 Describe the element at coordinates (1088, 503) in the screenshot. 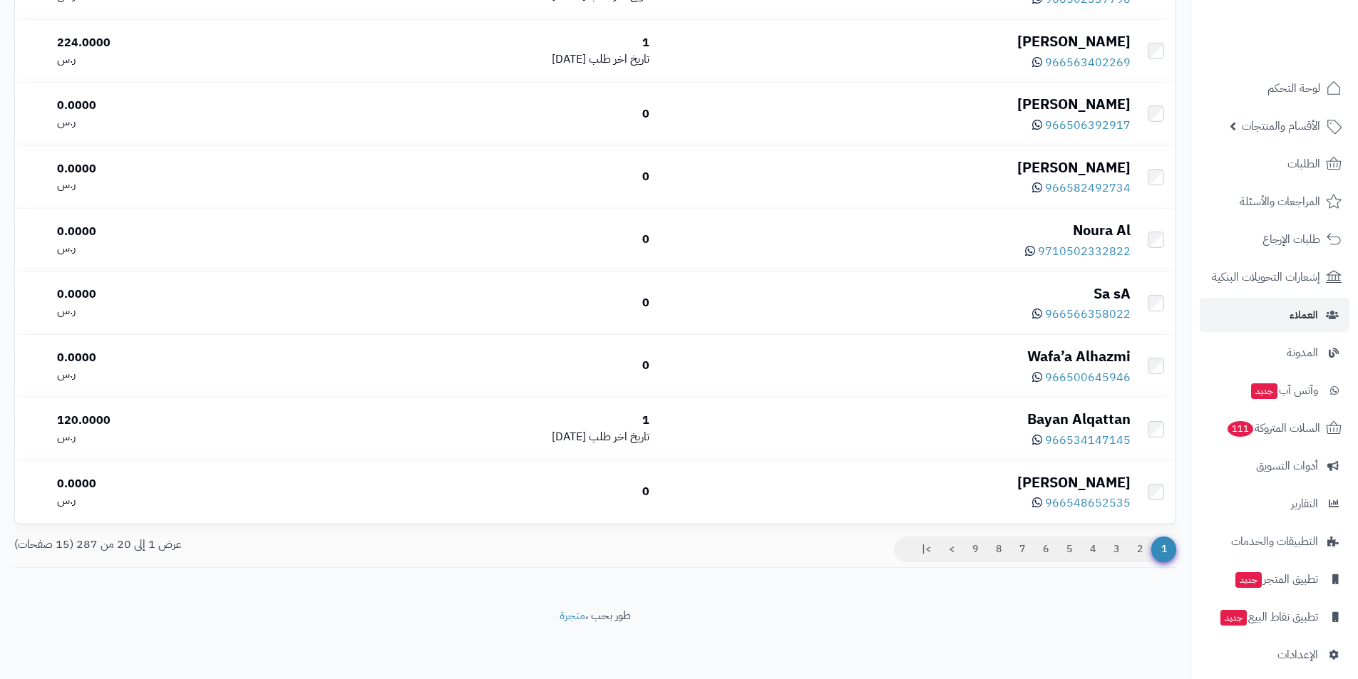

I see `span: 966548652535` at that location.